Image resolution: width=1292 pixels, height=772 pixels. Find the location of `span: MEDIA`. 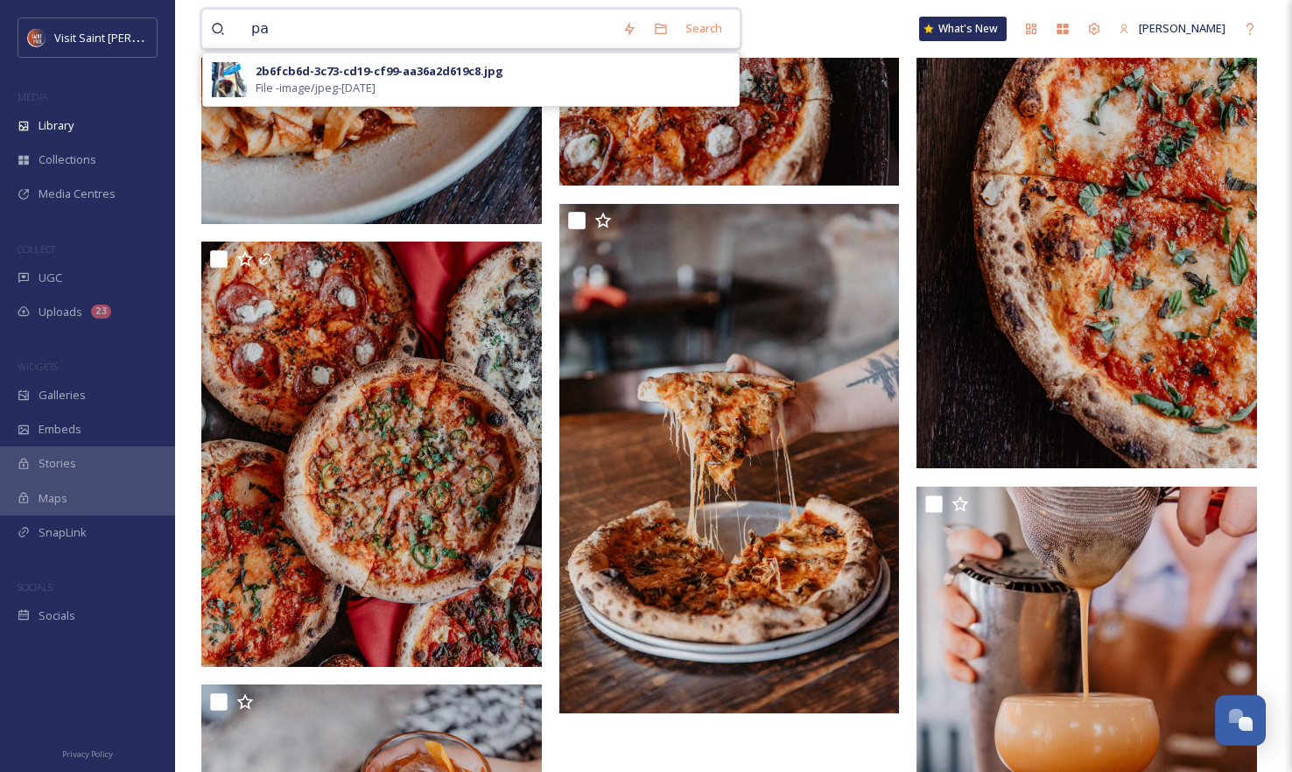

span: MEDIA is located at coordinates (32, 96).